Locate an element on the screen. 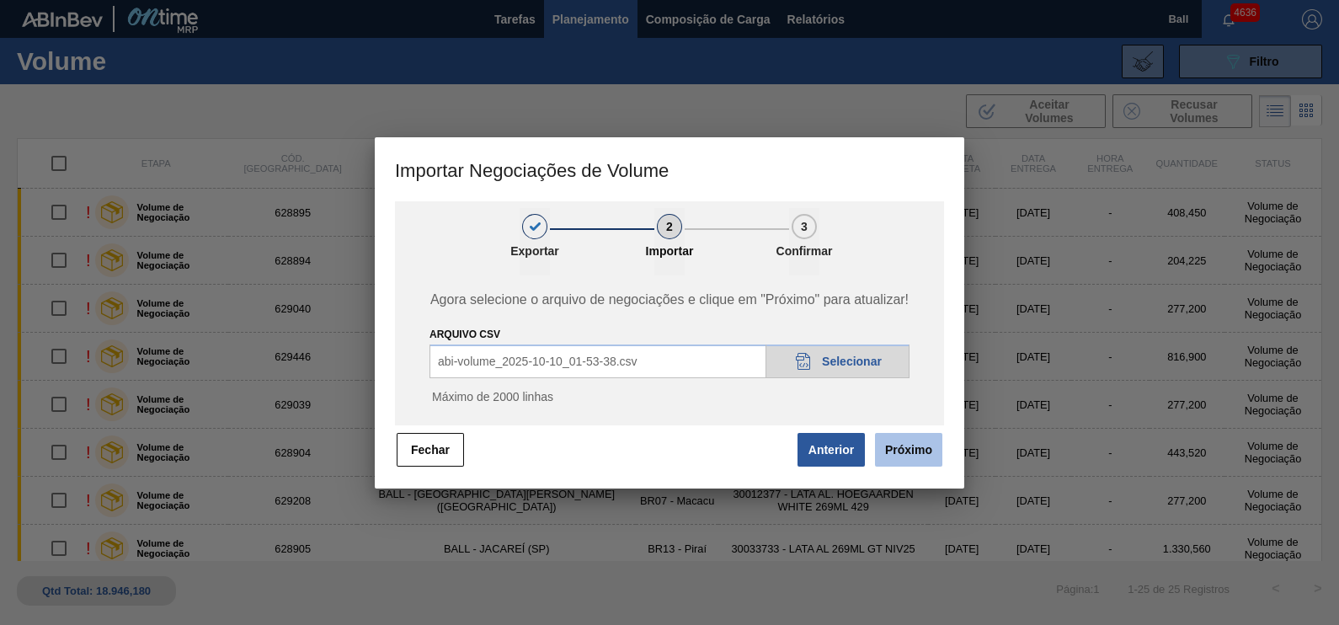  span: abi-volume_2025-10-10_01-53-38.csv is located at coordinates (537, 361).